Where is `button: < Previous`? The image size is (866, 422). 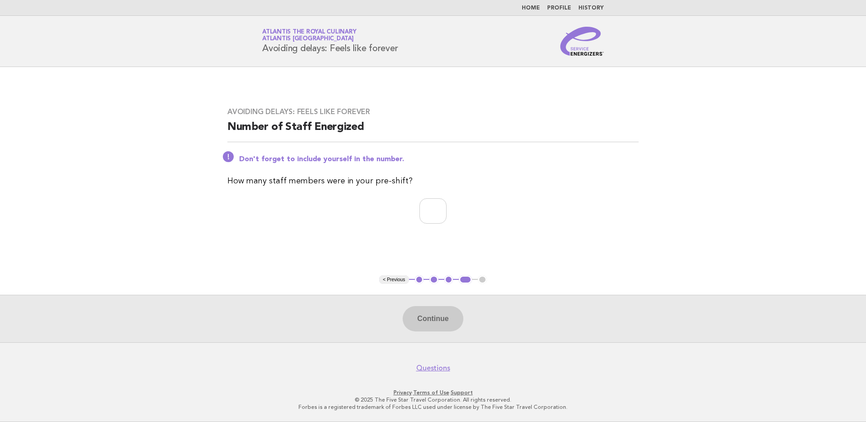 button: < Previous is located at coordinates (394, 280).